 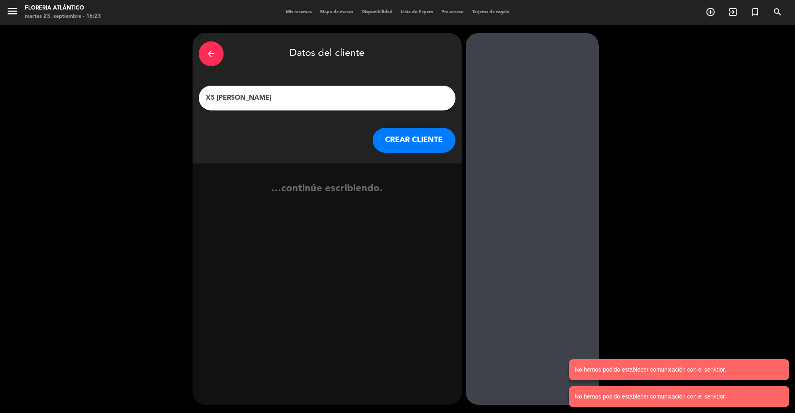 What do you see at coordinates (711, 12) in the screenshot?
I see `i: add_circle_outline` at bounding box center [711, 12].